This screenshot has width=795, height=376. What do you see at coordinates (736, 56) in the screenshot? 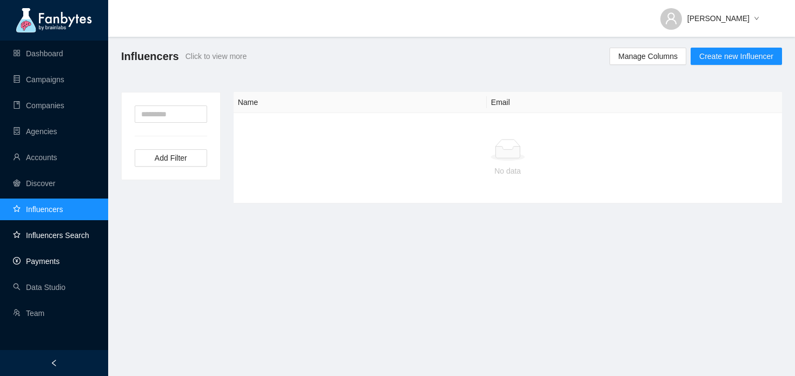
I see `button: Create new Influencer` at bounding box center [736, 56].